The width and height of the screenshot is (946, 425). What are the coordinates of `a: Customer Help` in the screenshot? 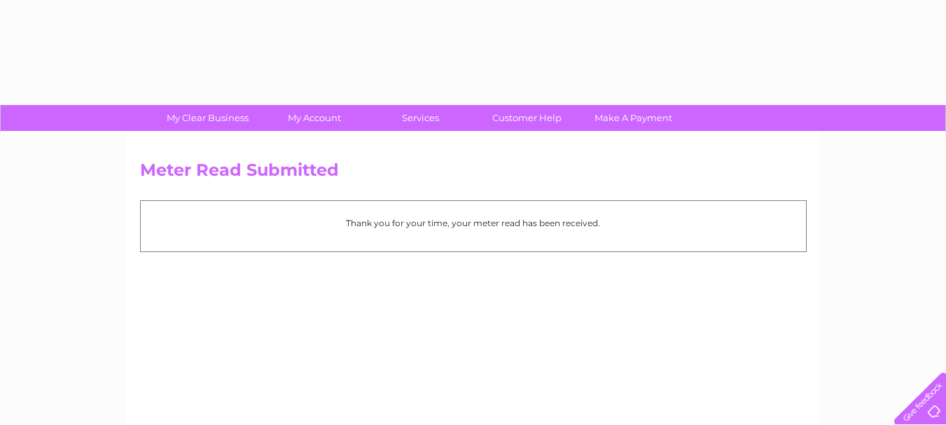 It's located at (526, 118).